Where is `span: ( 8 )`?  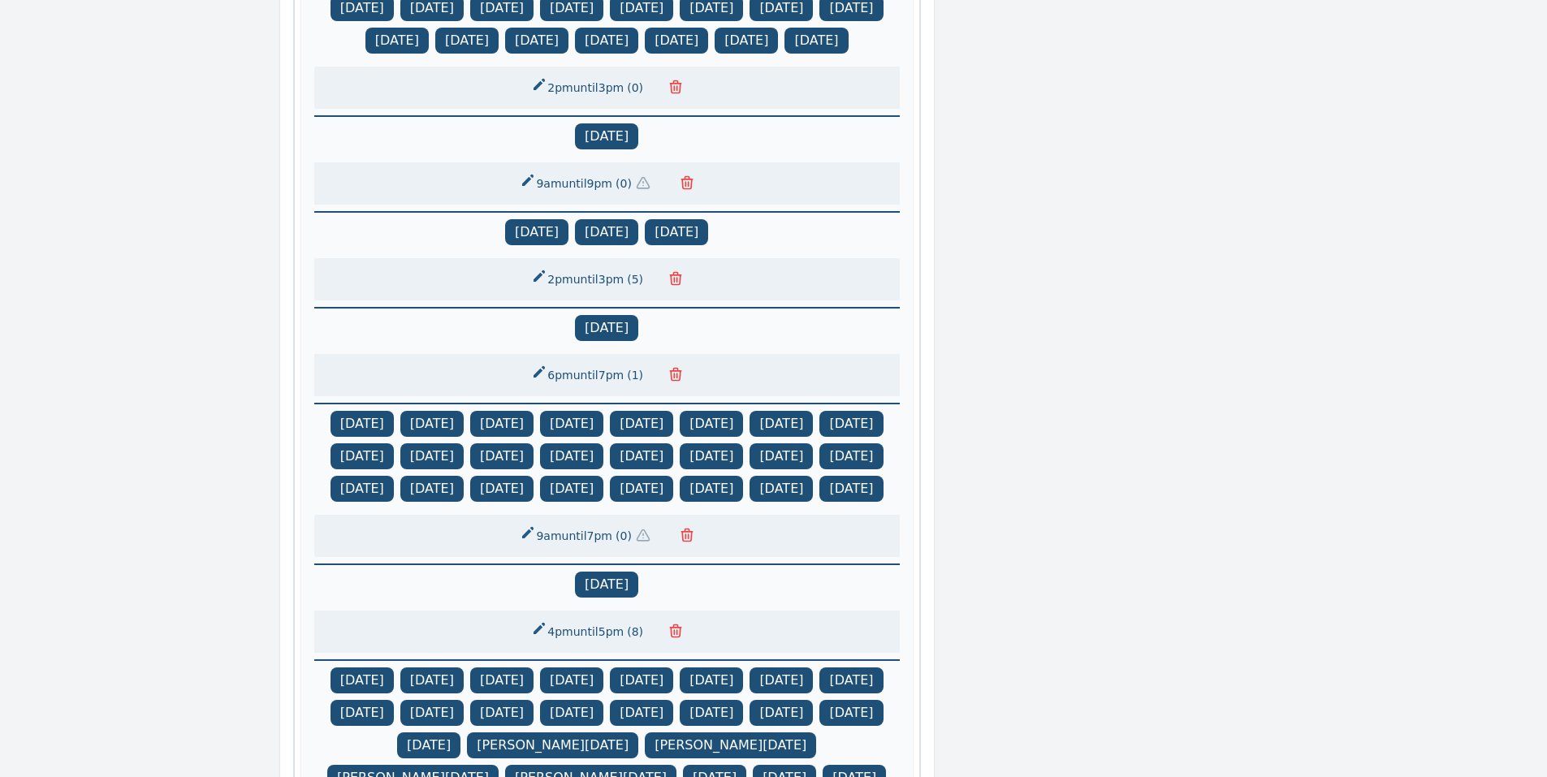
span: ( 8 ) is located at coordinates (635, 632).